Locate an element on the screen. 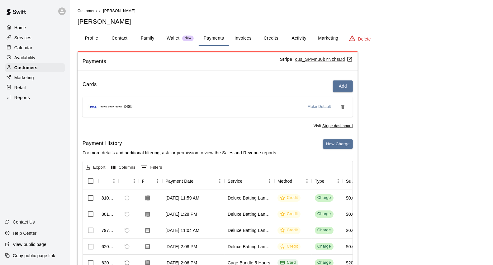 The image size is (493, 265). a: Retail is located at coordinates (35, 87).